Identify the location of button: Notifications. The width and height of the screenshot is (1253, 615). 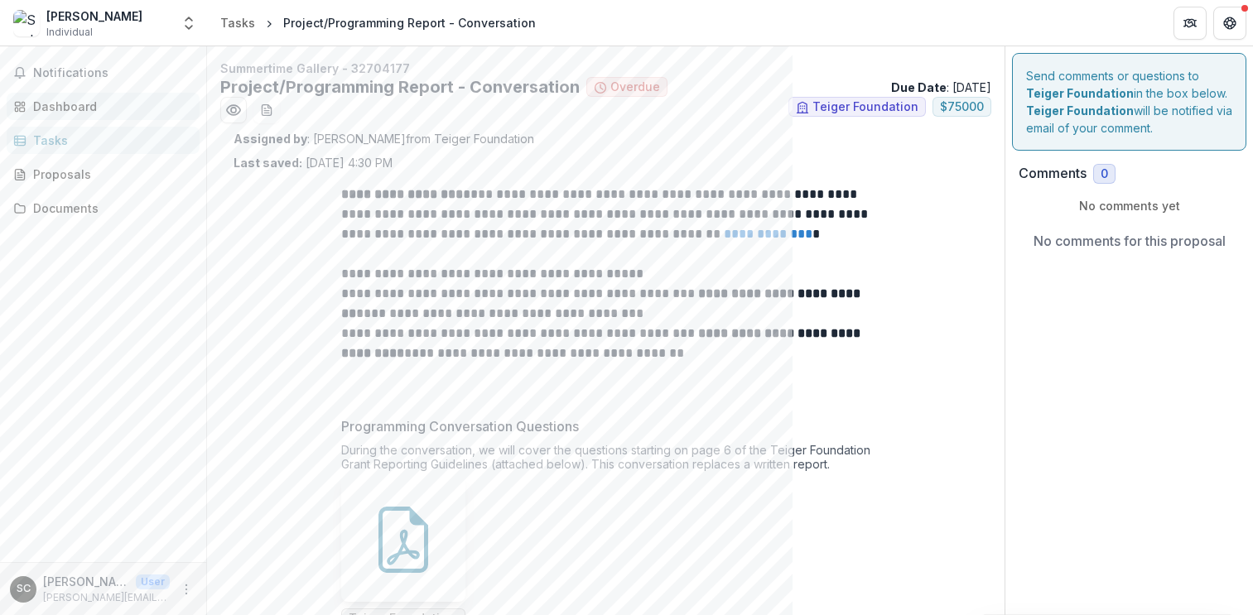
(103, 73).